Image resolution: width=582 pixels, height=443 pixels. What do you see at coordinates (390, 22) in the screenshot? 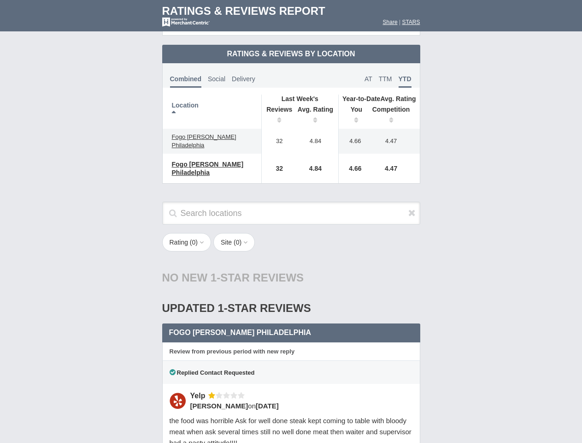
I see `a: Share` at bounding box center [390, 22].